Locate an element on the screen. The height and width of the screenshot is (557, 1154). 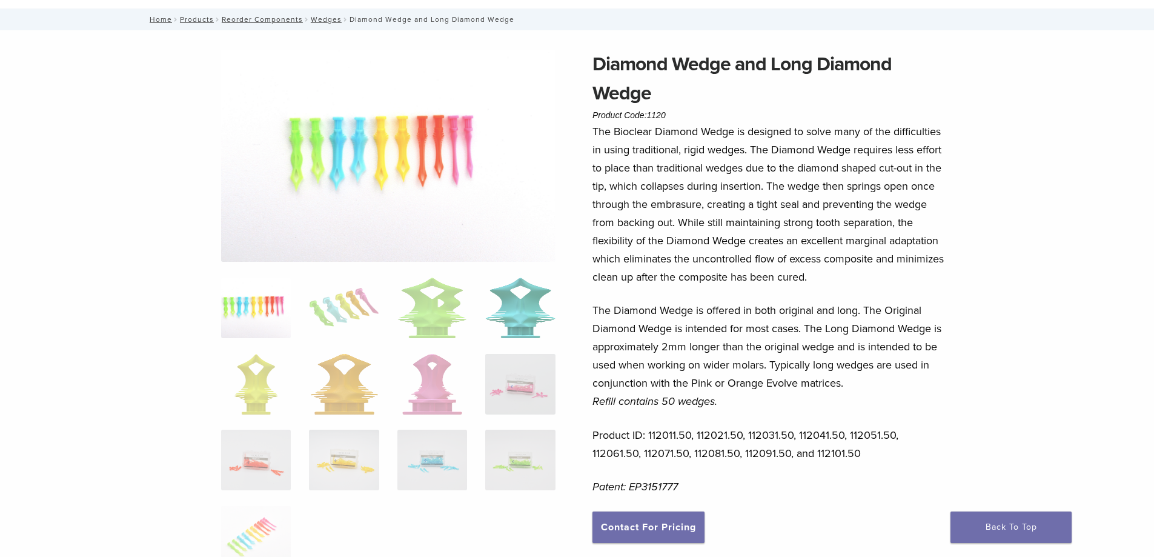
p: The Diamond Wedge is offered in both original and long. The Original Diamond Wedge is intended fo... is located at coordinates (770, 355).